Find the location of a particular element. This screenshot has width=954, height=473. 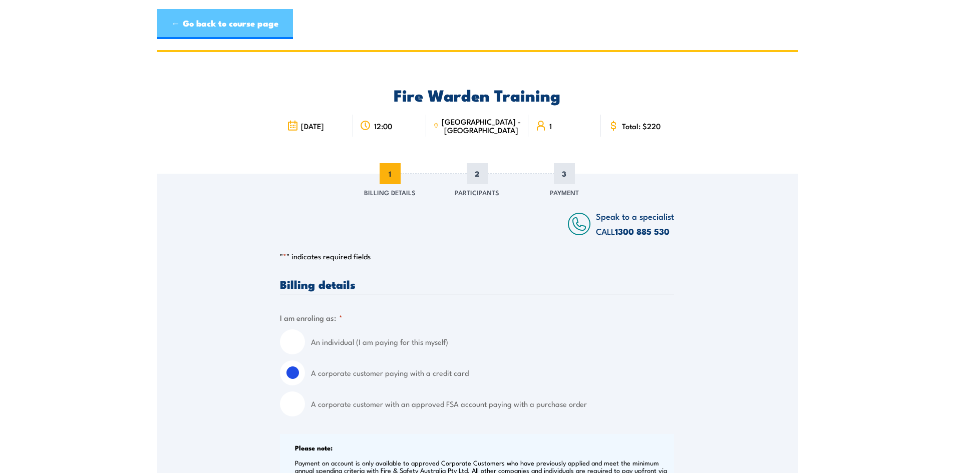

p: " " indicates required fields is located at coordinates (477, 256).